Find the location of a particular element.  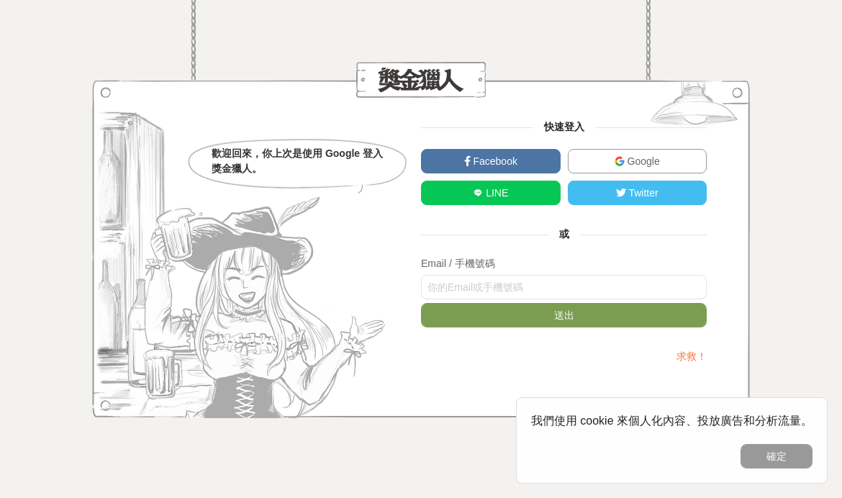

span: 快速登入 is located at coordinates (564, 127).